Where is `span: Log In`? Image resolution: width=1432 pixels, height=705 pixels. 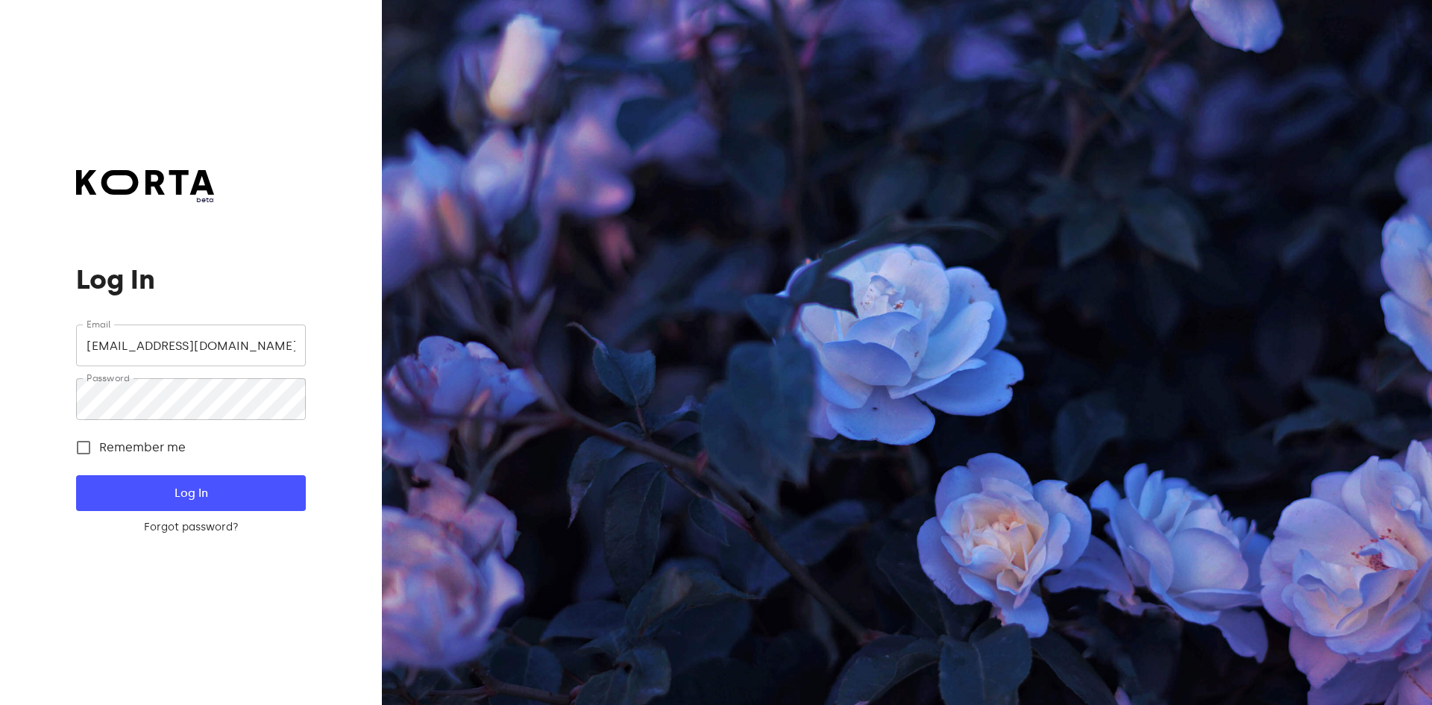 span: Log In is located at coordinates (190, 493).